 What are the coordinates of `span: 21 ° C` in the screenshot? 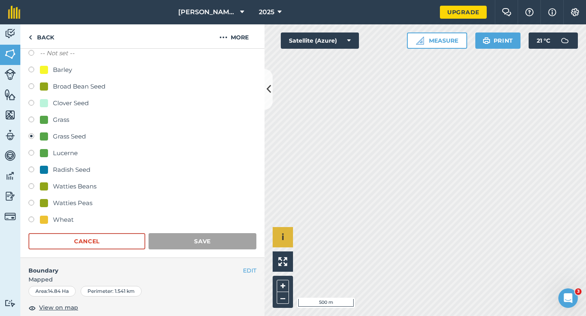 It's located at (543, 41).